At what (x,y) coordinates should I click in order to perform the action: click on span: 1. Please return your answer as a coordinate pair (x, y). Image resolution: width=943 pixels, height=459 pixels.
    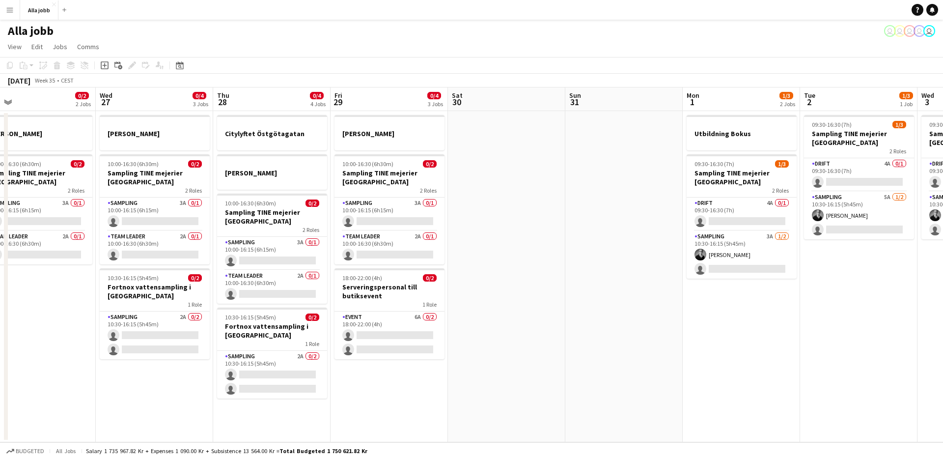
    Looking at the image, I should click on (692, 102).